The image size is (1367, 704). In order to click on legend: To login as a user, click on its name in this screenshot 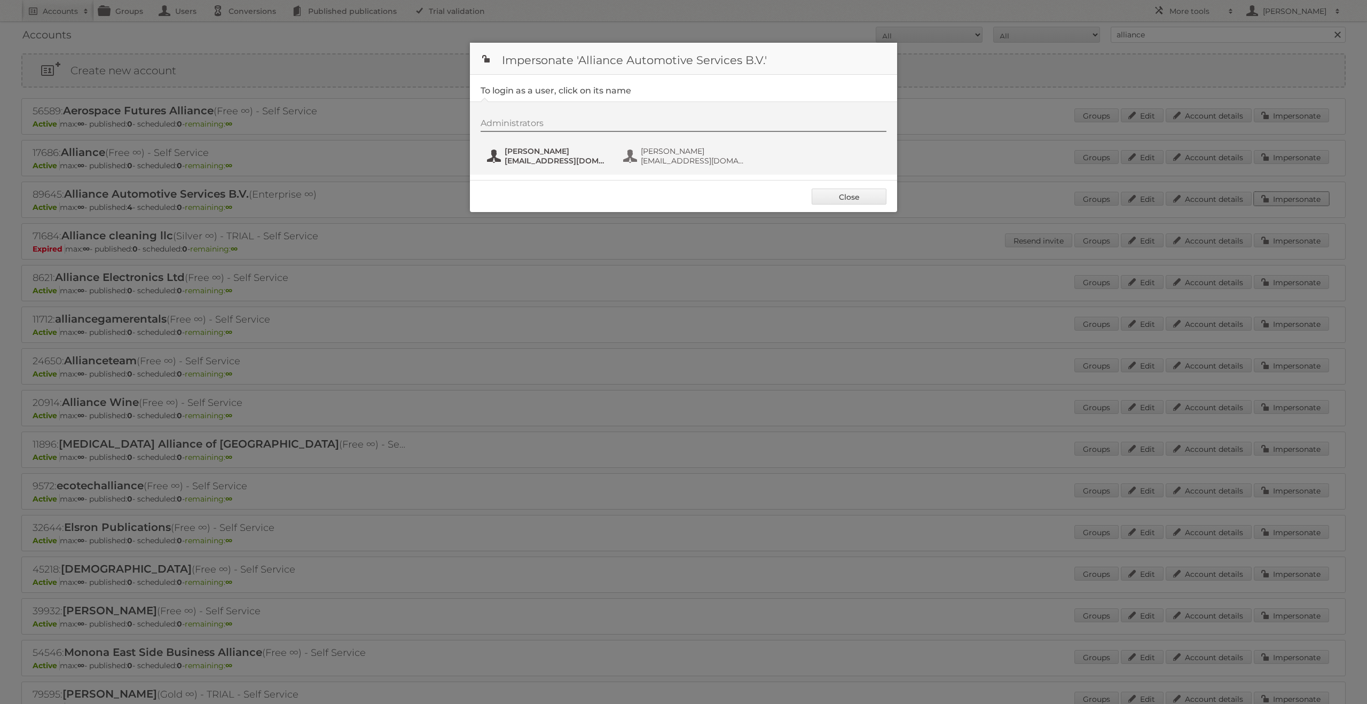, I will do `click(556, 90)`.